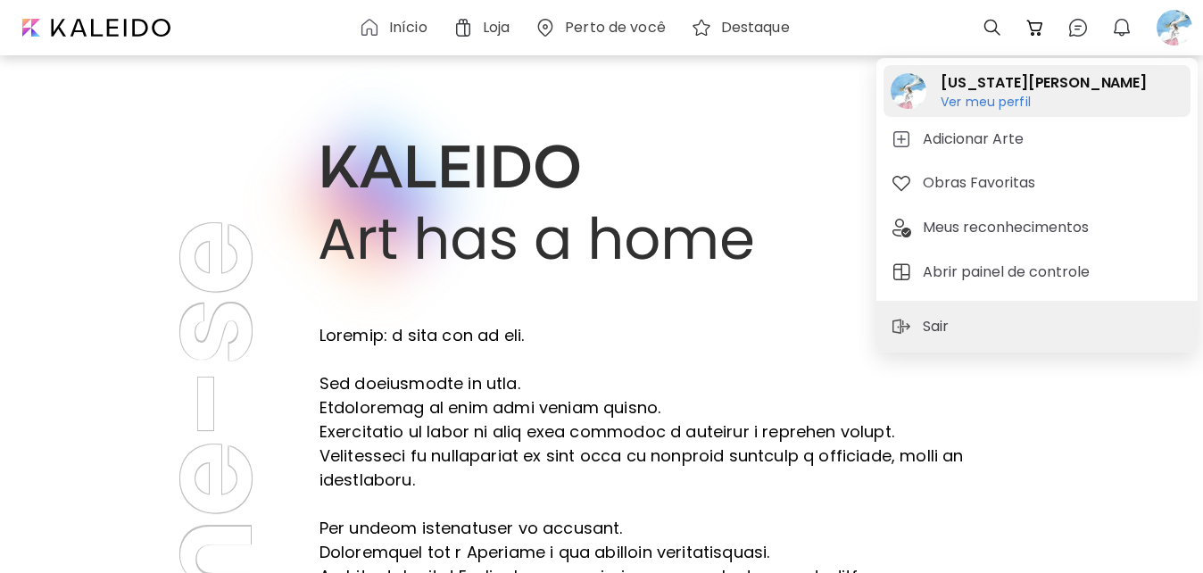 The height and width of the screenshot is (573, 1203). What do you see at coordinates (1037, 139) in the screenshot?
I see `button: tabAdicionar Arte` at bounding box center [1037, 139].